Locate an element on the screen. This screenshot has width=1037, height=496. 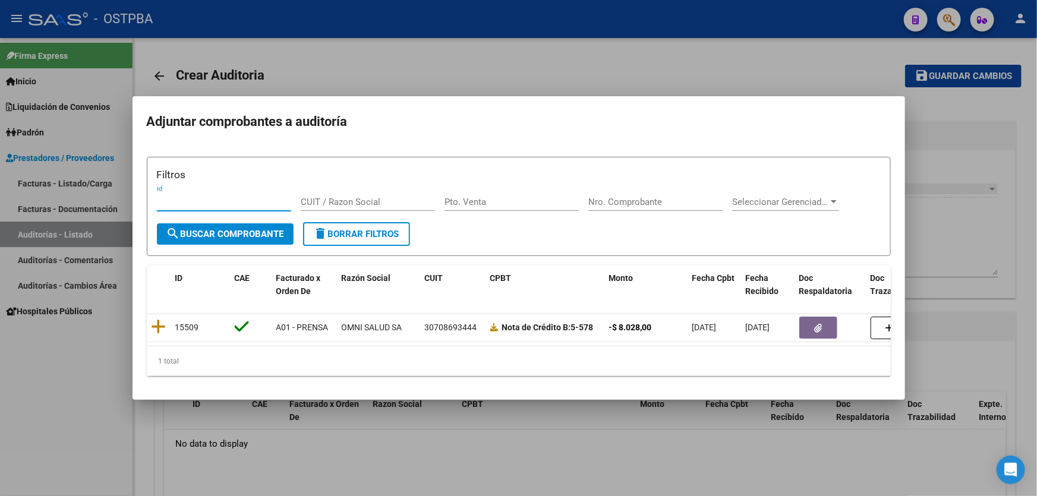
strong: -$ 8.028,00 is located at coordinates (630, 327).